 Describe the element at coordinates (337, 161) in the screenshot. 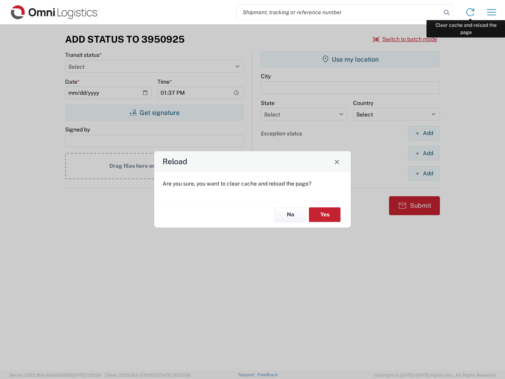

I see `button: Close` at that location.